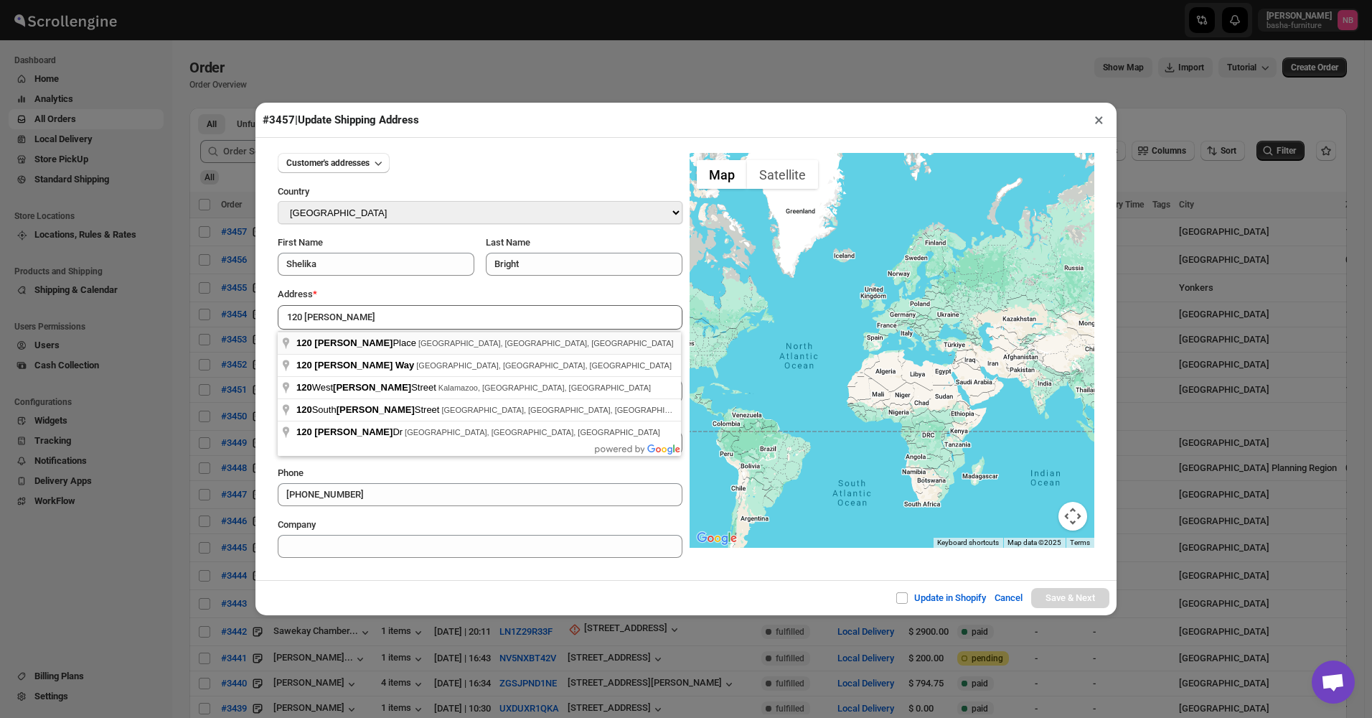 This screenshot has height=718, width=1372. I want to click on span: First Name, so click(300, 242).